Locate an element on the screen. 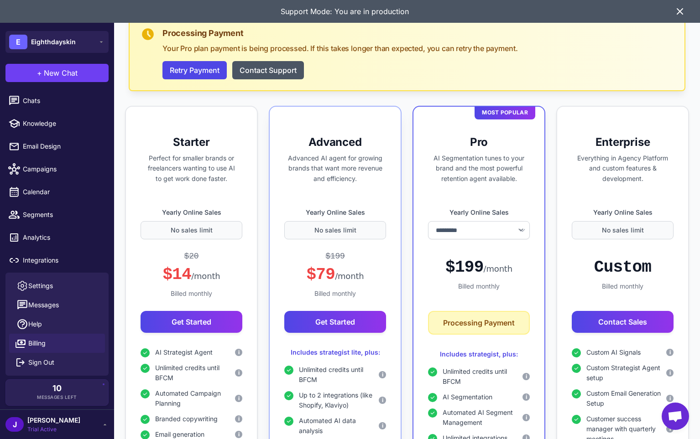 This screenshot has height=439, width=700. p: Everything in Agency Platform and custom features & development. is located at coordinates (622, 169).